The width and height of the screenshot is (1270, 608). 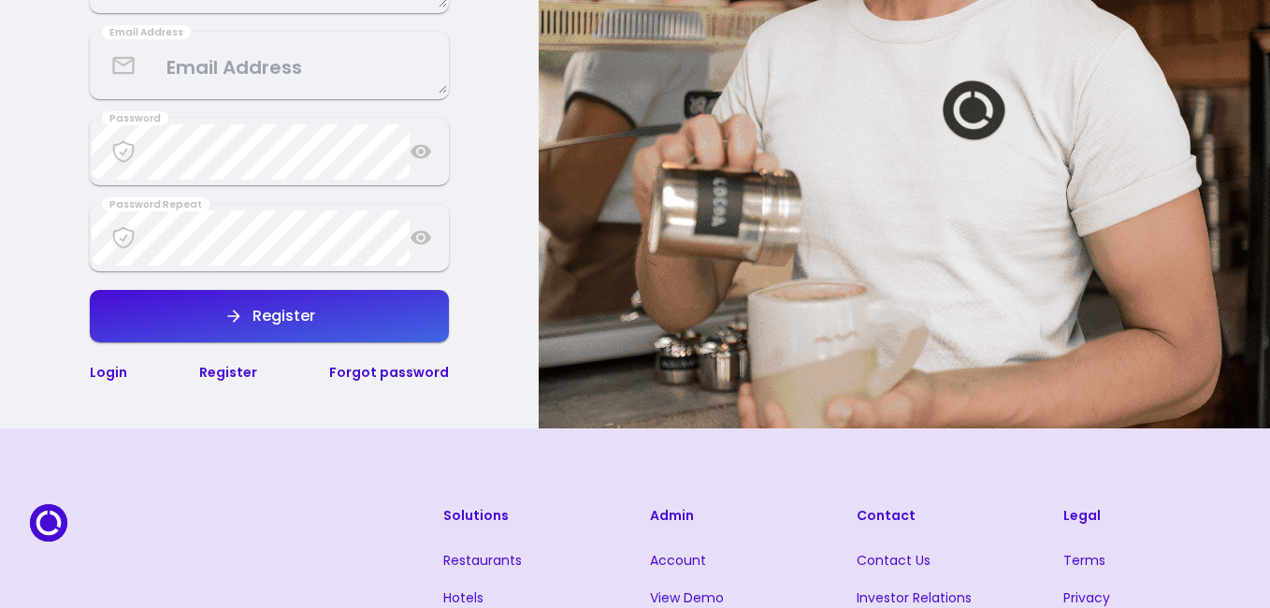 I want to click on a: Investor Relations, so click(x=913, y=597).